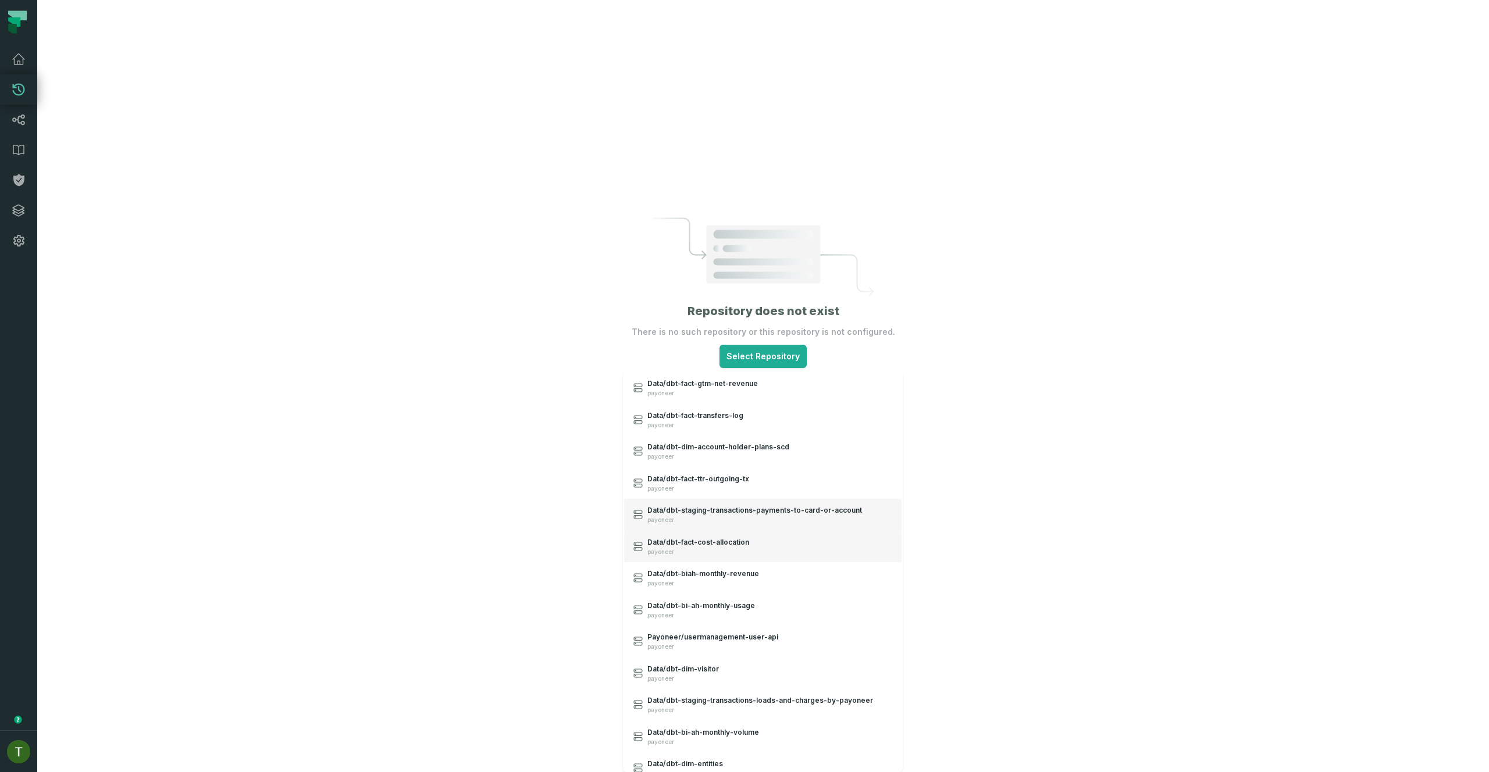 Image resolution: width=1489 pixels, height=772 pixels. I want to click on span: Data/dbt-biah-monthly-revenue, so click(703, 574).